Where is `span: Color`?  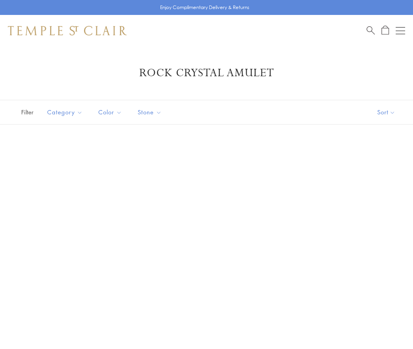 span: Color is located at coordinates (111, 112).